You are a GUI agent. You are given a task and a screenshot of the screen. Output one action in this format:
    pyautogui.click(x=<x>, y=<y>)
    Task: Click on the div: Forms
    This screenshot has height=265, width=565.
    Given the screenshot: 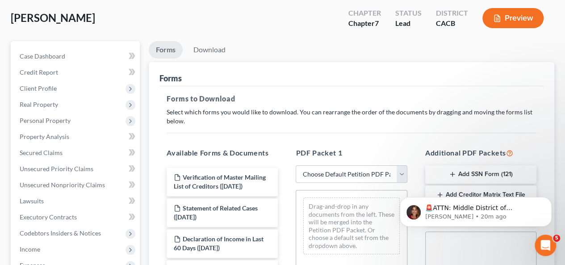 What is the action you would take?
    pyautogui.click(x=171, y=78)
    